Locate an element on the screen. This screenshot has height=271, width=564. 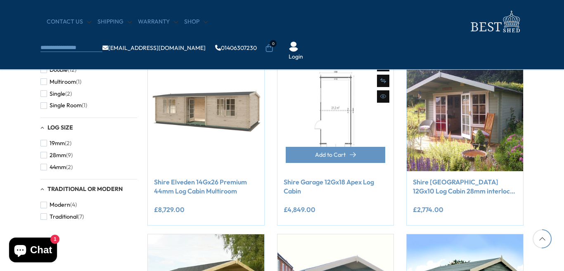
ins: £8,729.00 is located at coordinates (169, 210).